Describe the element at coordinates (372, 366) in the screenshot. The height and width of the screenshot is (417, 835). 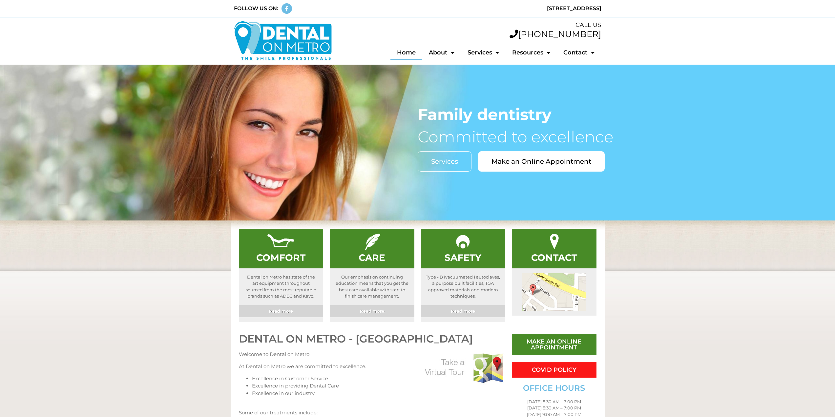
I see `p: At Dental on Metro we are committed to excellence.` at that location.